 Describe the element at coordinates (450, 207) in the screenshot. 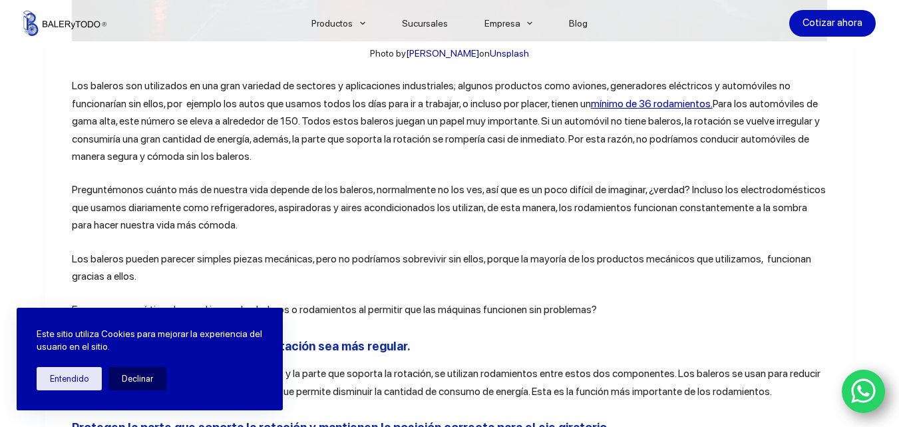

I see `p: Preguntémonos cuánto más de nuestra vida depende de los baleros, normalmente no los ves, así que ...` at that location.